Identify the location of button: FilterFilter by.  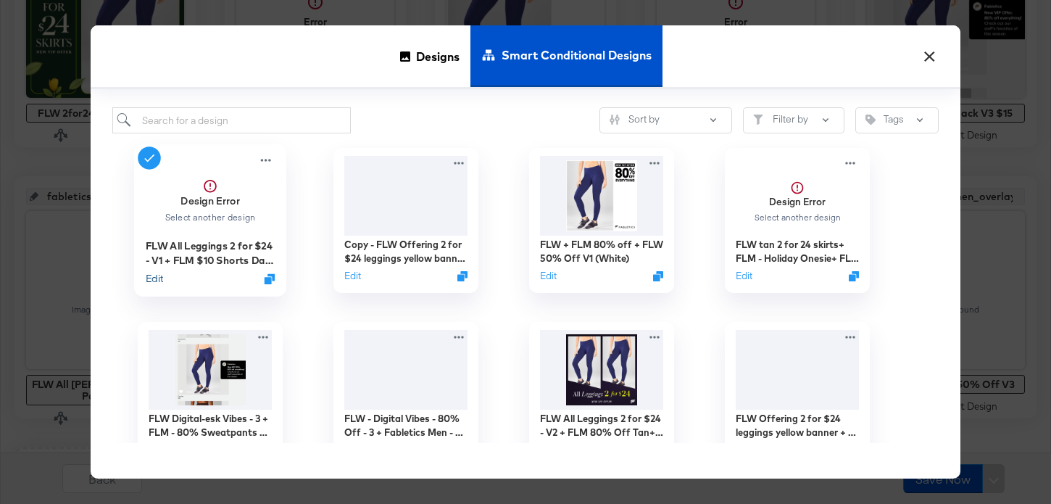
(794, 120).